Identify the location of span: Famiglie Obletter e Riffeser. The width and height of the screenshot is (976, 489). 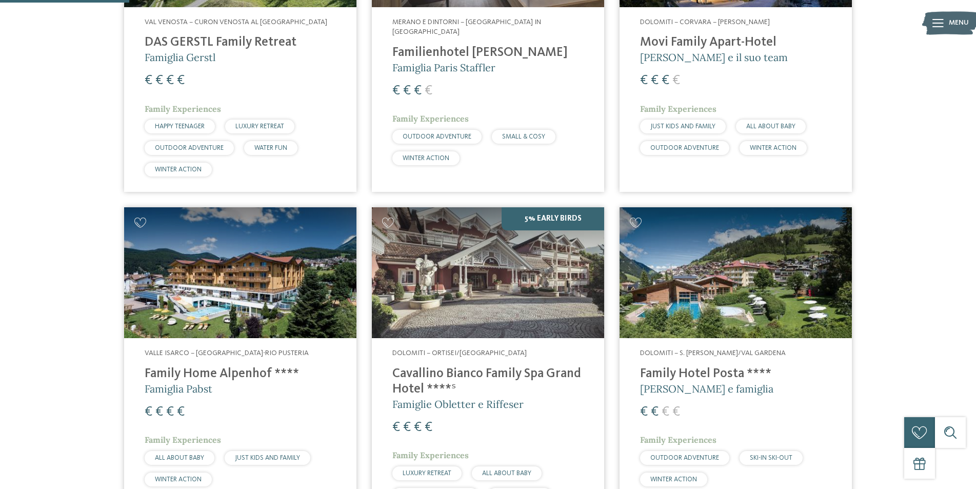
(458, 404).